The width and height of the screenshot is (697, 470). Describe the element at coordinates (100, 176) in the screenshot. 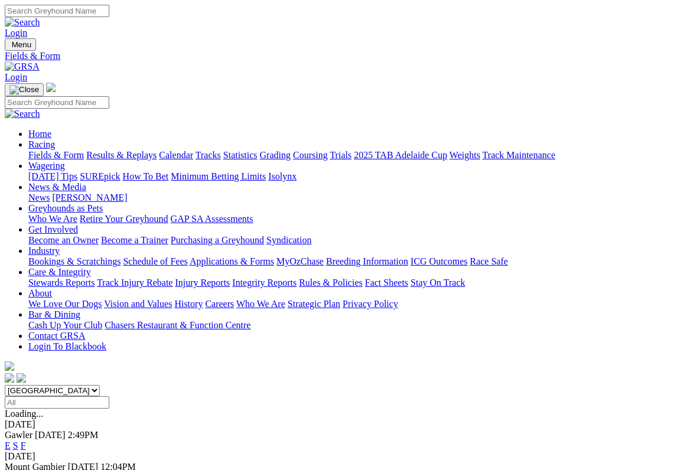

I see `a: SUREpick` at that location.